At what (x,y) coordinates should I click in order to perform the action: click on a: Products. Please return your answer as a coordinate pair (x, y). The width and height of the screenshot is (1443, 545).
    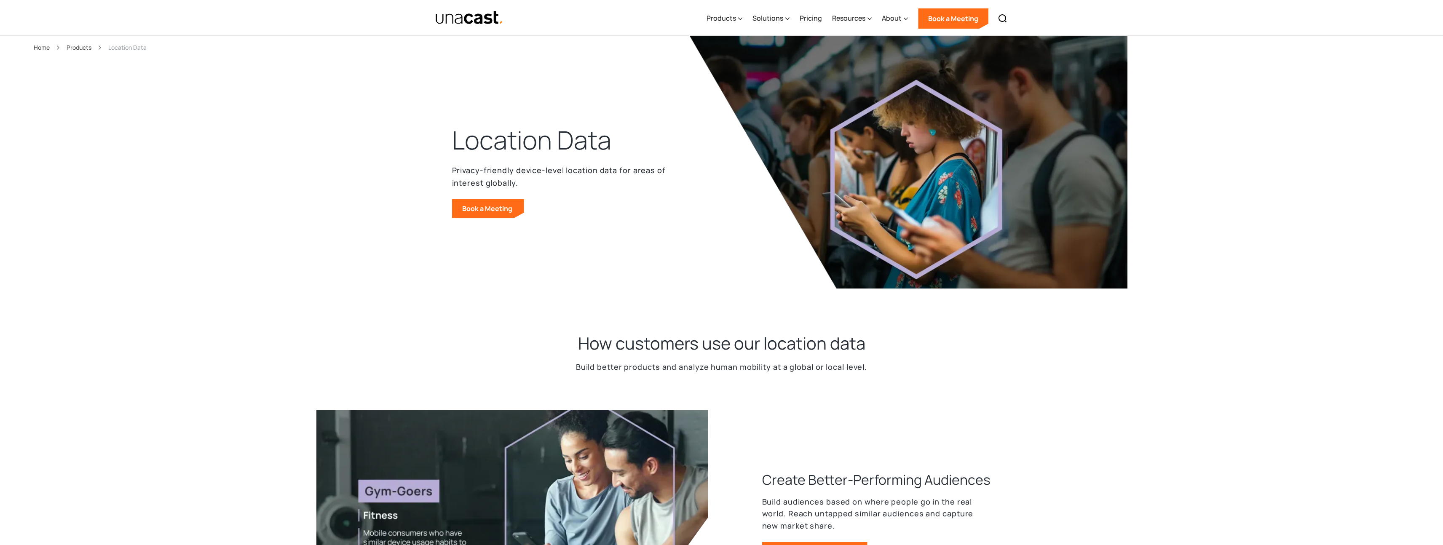
    Looking at the image, I should click on (79, 47).